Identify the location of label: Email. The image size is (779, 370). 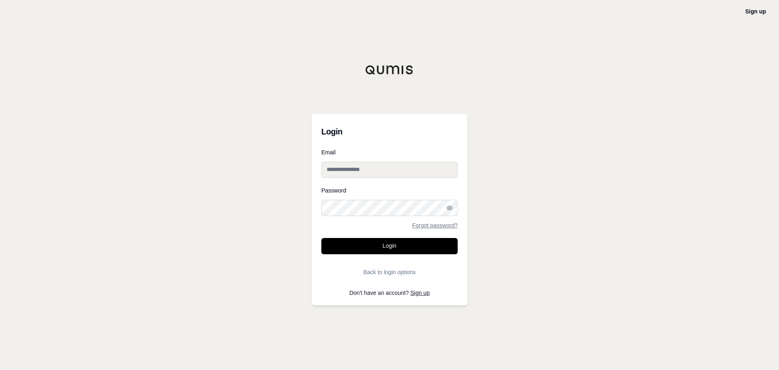
(389, 152).